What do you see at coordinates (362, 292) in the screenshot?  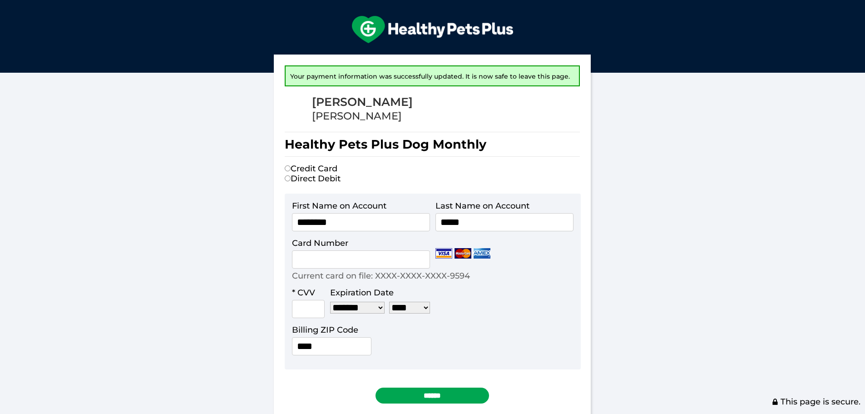 I see `label: Expiration Date` at bounding box center [362, 292].